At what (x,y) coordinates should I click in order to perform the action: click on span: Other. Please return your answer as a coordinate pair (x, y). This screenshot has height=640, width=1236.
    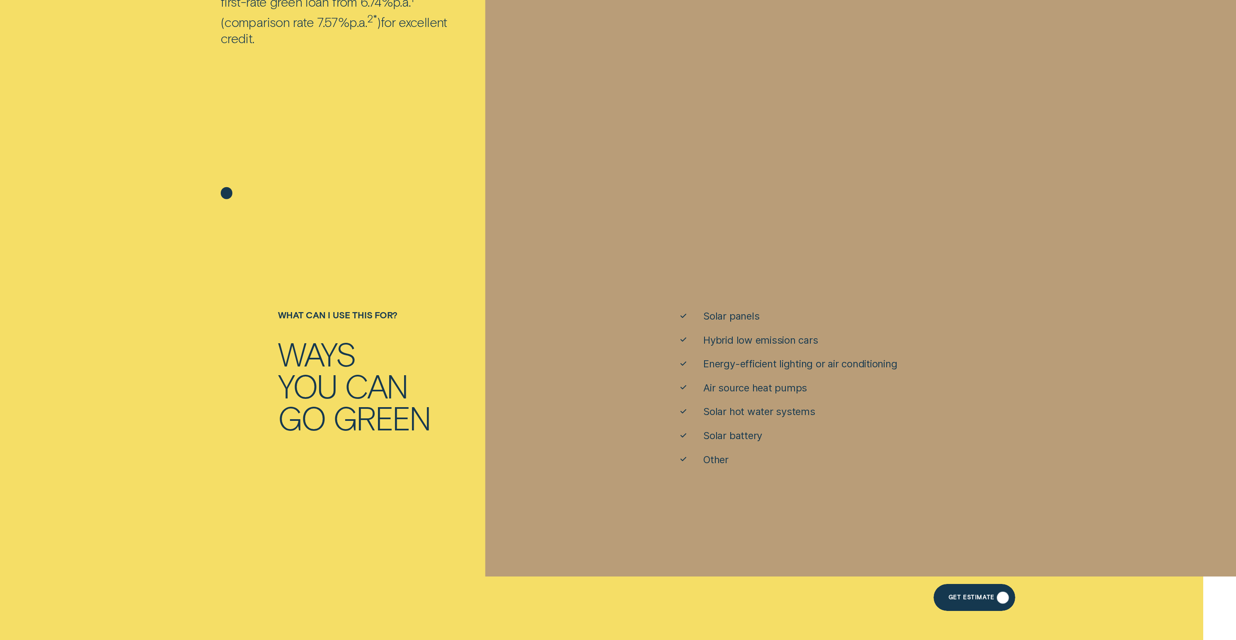
    Looking at the image, I should click on (715, 460).